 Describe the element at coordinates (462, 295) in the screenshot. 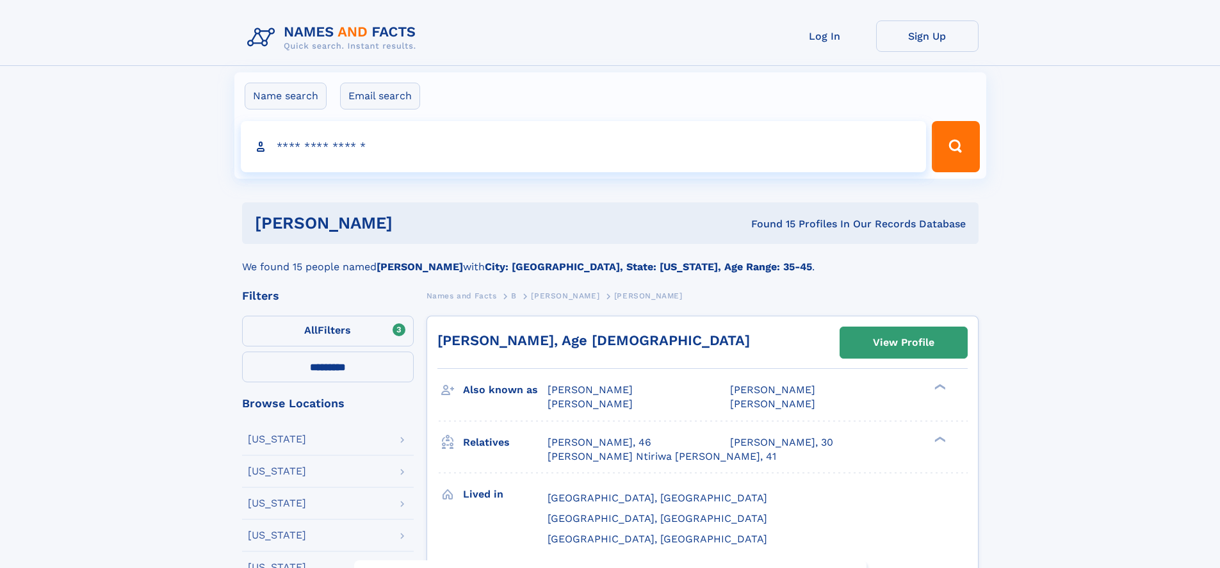

I see `a: Names and Facts` at that location.